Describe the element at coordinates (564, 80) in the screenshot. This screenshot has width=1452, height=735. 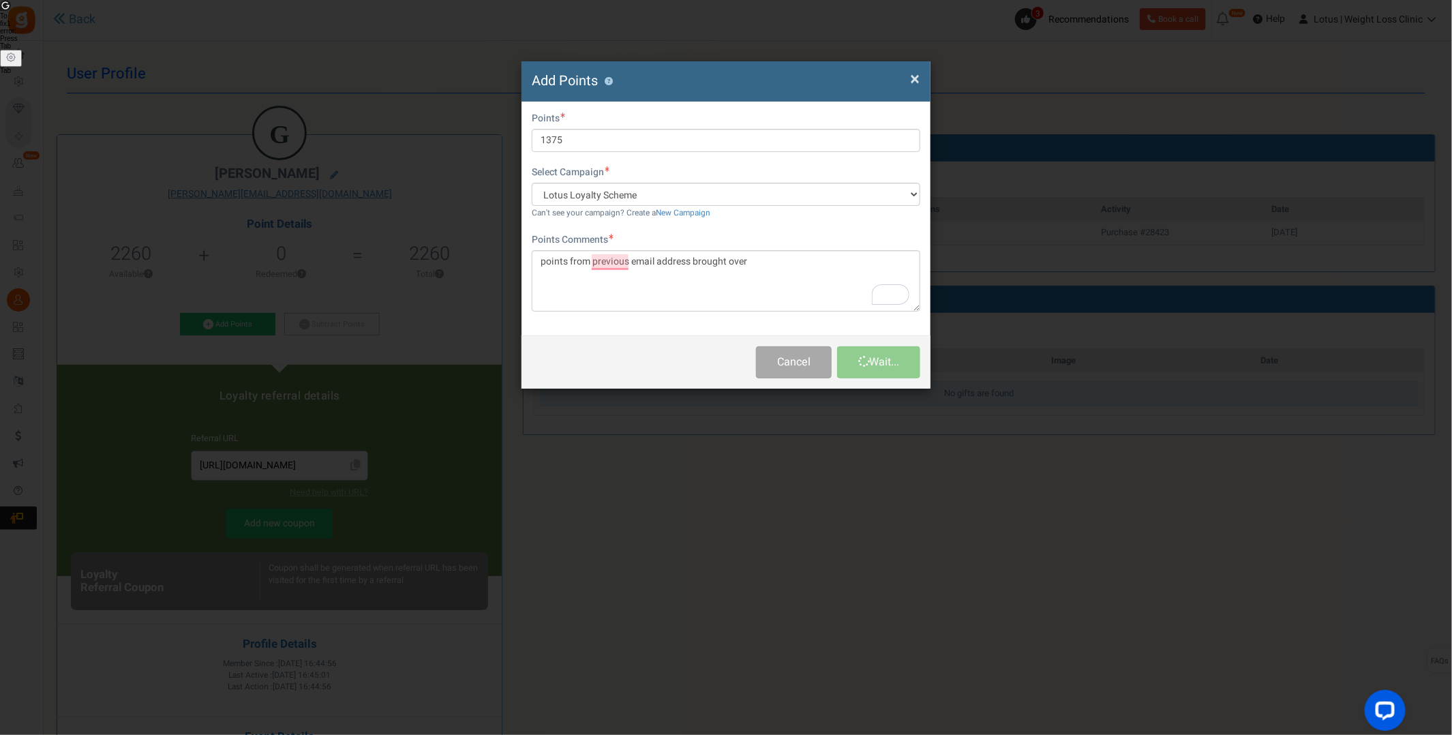
I see `span: Add Points` at that location.